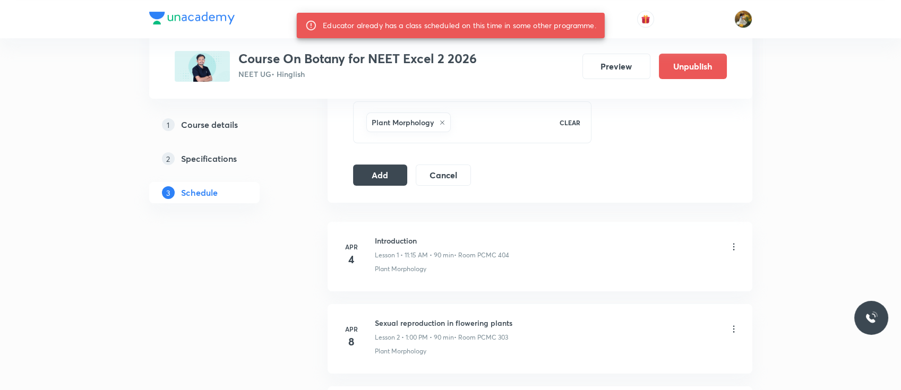  What do you see at coordinates (199, 193) in the screenshot?
I see `h5: Schedule` at bounding box center [199, 193].